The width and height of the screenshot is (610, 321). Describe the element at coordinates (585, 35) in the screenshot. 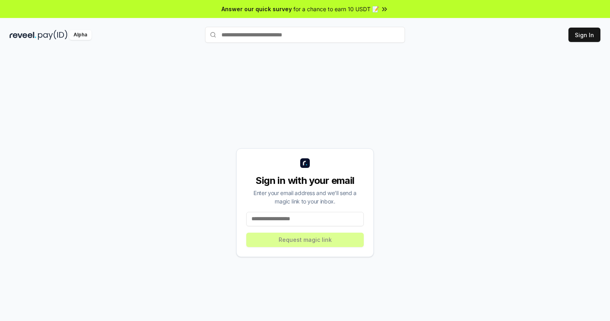

I see `button: Sign In` at that location.